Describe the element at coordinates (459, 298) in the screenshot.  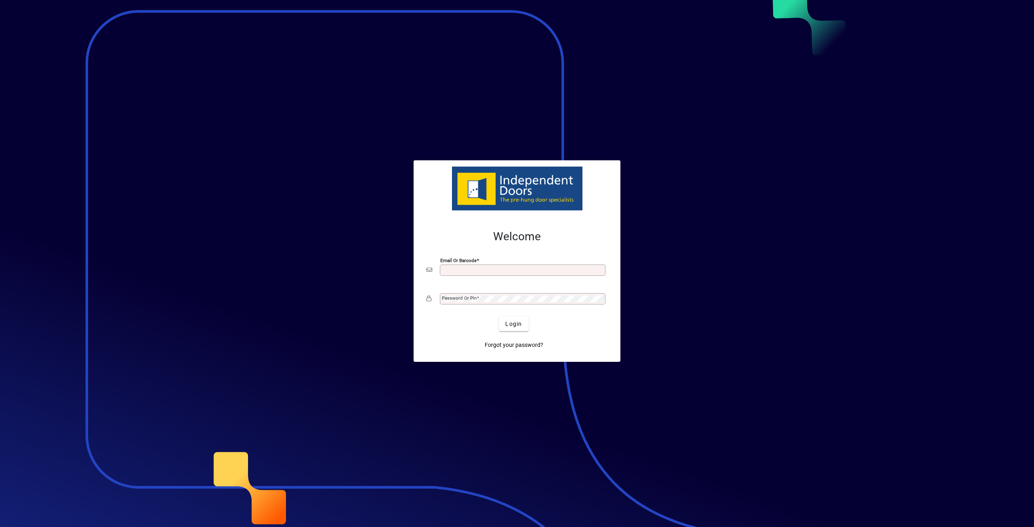
I see `mat-label: Password or Pin` at that location.